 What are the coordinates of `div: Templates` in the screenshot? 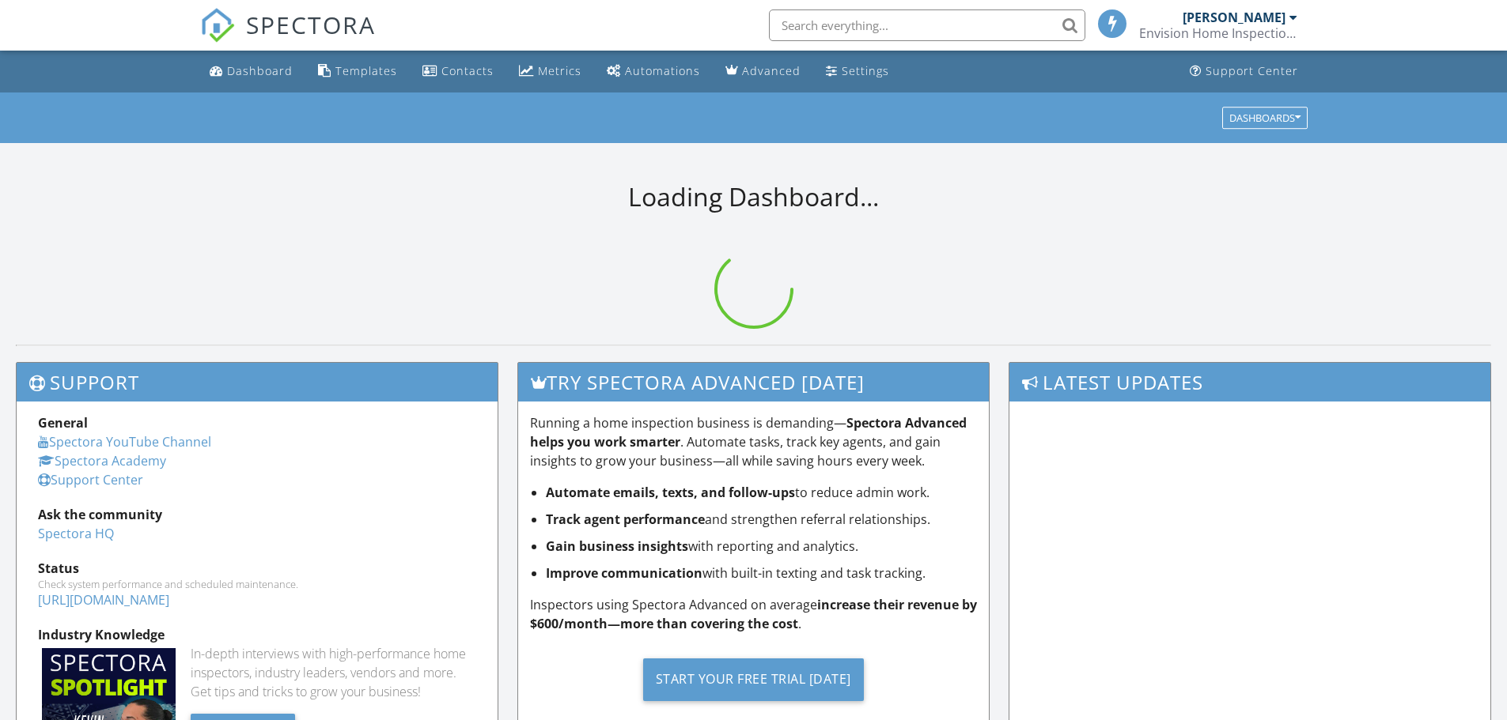 It's located at (366, 70).